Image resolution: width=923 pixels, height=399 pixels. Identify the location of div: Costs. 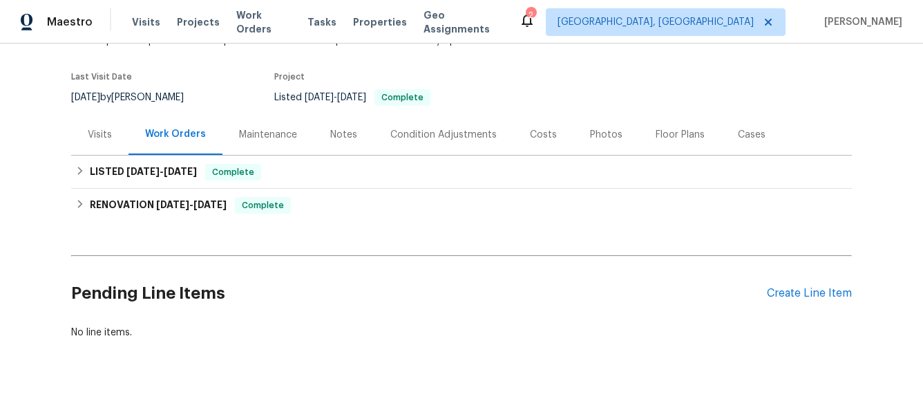
(543, 135).